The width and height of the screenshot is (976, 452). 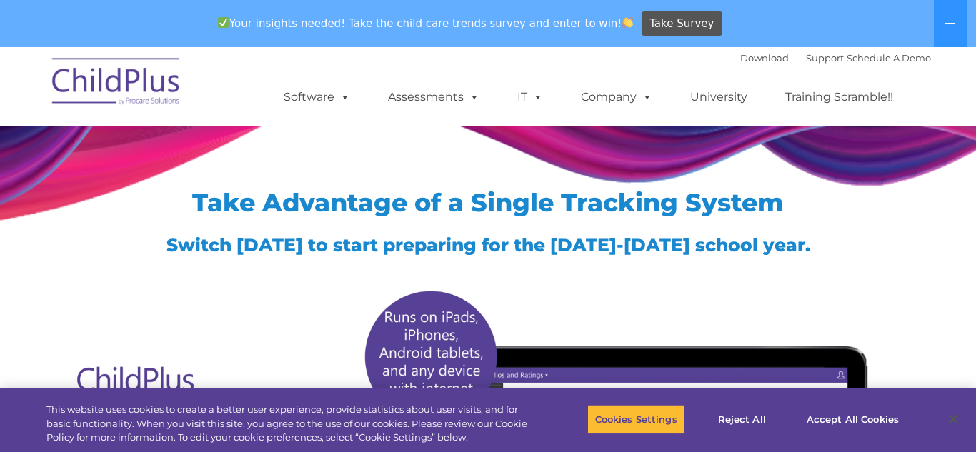 I want to click on button: Accept All Cookies, so click(x=852, y=419).